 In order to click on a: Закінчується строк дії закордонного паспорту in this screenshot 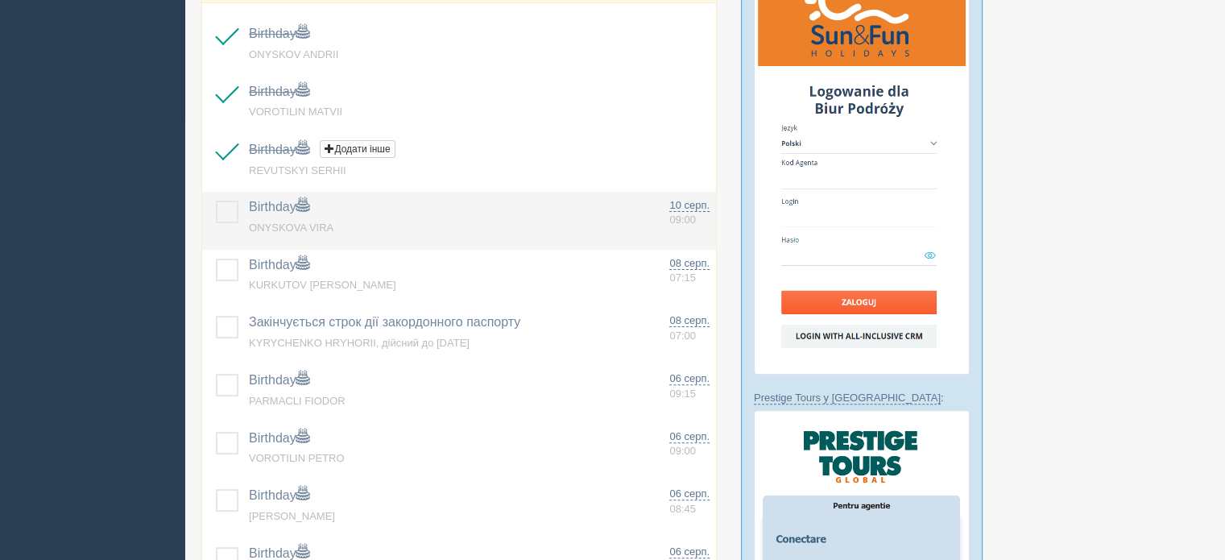, I will do `click(384, 321)`.